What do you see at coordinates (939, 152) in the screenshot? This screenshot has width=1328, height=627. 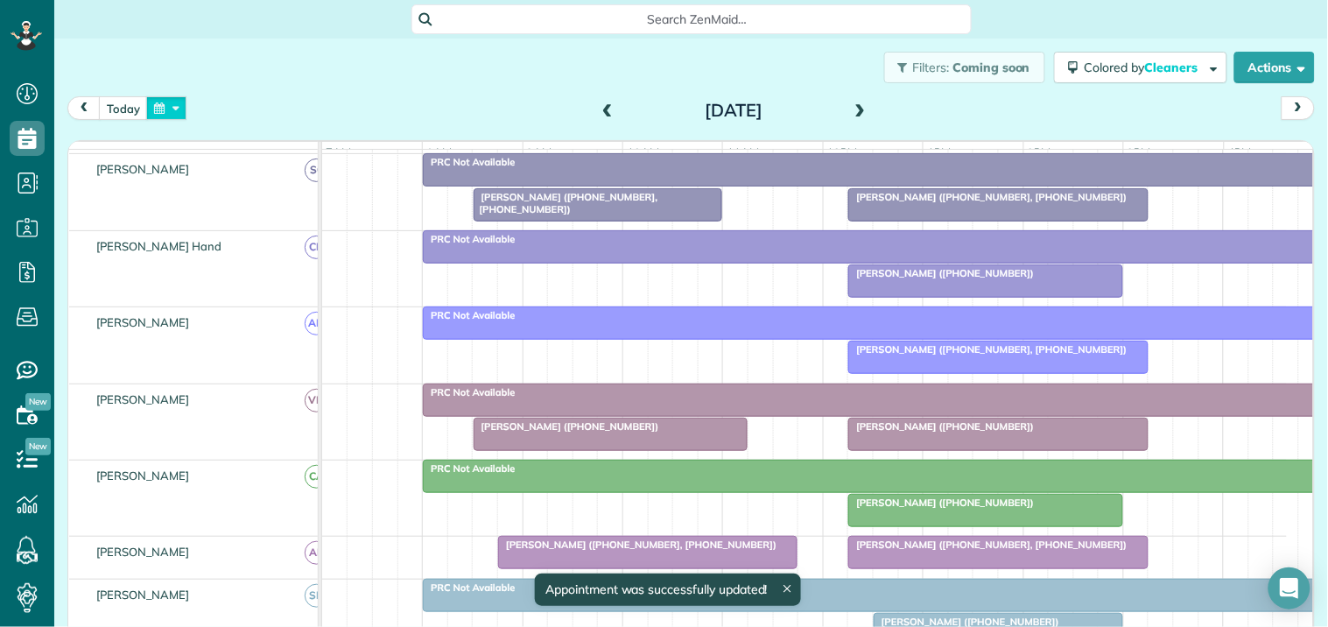 I see `span: 1pm` at bounding box center [939, 152].